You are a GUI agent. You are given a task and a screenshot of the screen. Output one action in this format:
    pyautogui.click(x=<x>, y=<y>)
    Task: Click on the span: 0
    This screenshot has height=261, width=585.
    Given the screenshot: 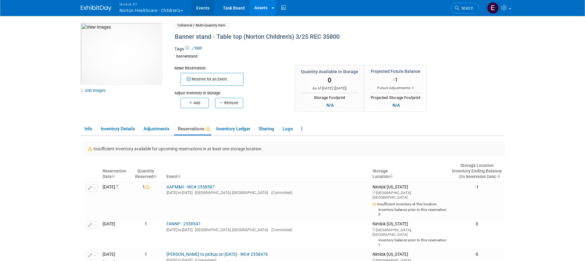 What is the action you would take?
    pyautogui.click(x=329, y=80)
    